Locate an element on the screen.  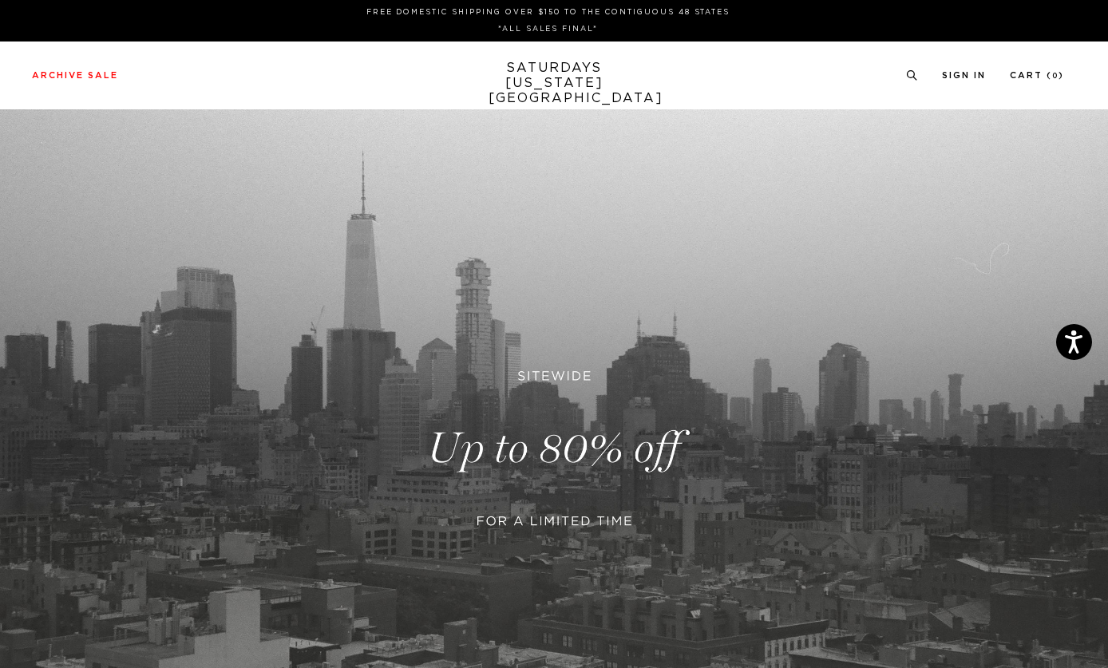
a: Sign In is located at coordinates (963, 75).